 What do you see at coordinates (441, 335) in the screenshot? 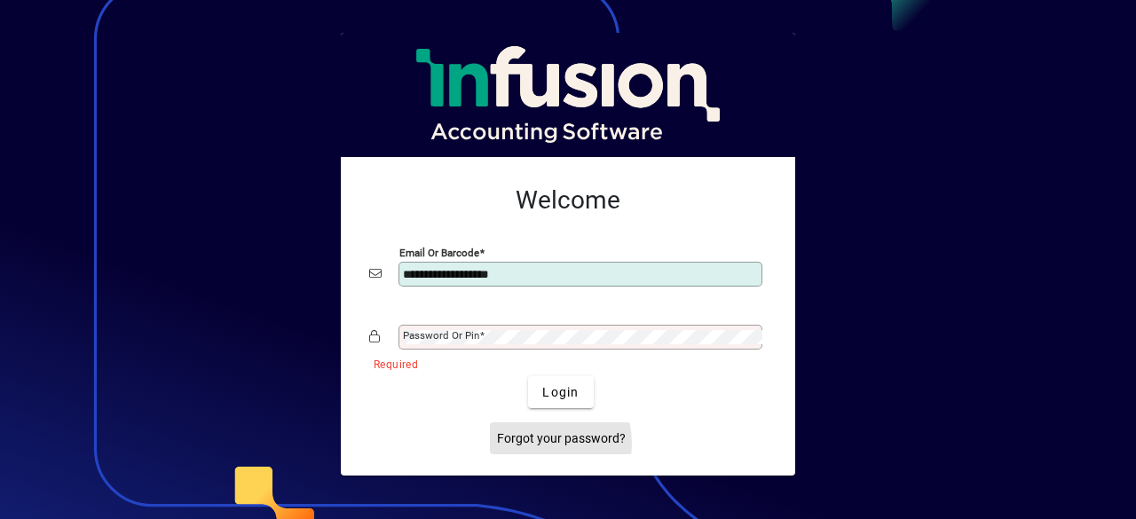
I see `mat-label: Password or Pin` at bounding box center [441, 335].